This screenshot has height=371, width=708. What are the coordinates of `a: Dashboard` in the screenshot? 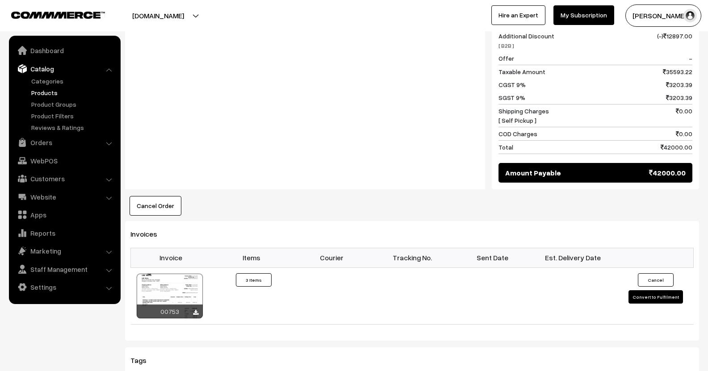 It's located at (64, 50).